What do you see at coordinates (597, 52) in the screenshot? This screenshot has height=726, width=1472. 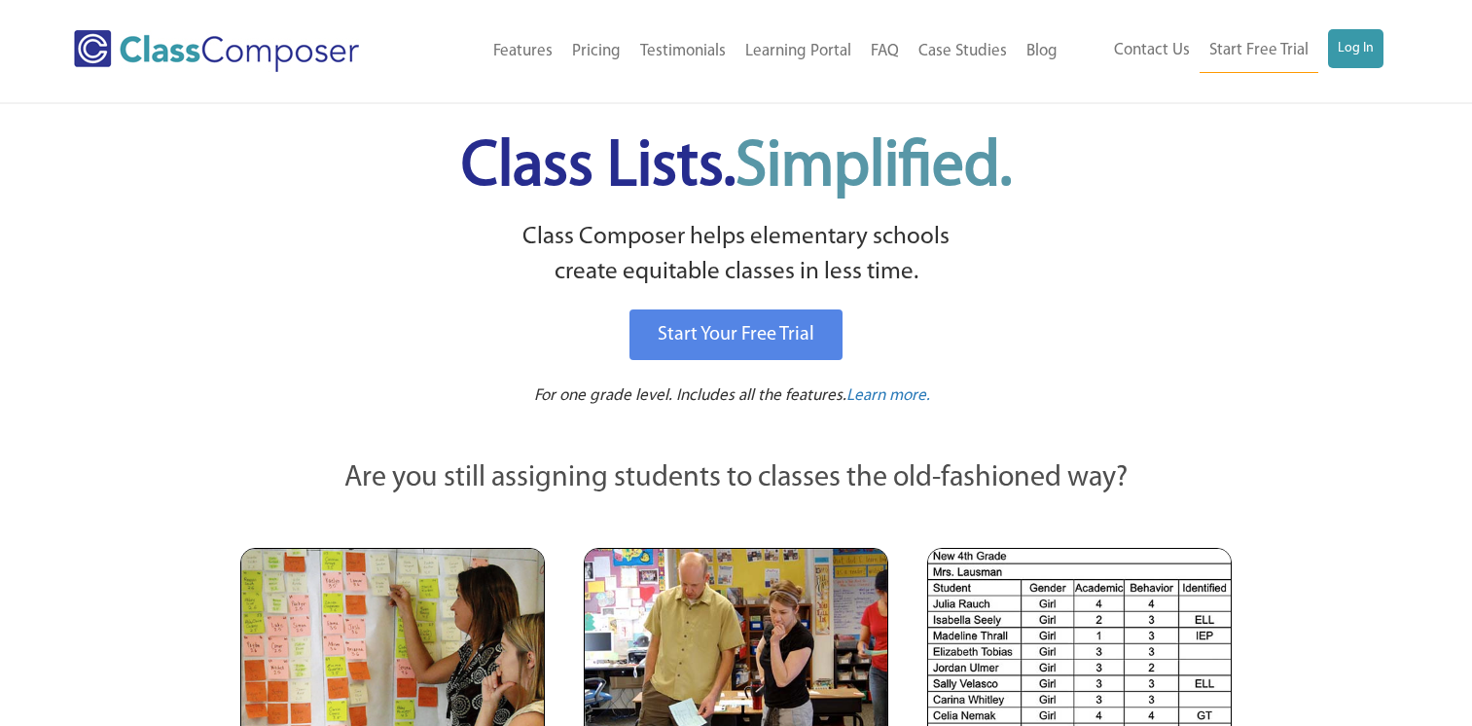 I see `a: Pricing` at bounding box center [597, 52].